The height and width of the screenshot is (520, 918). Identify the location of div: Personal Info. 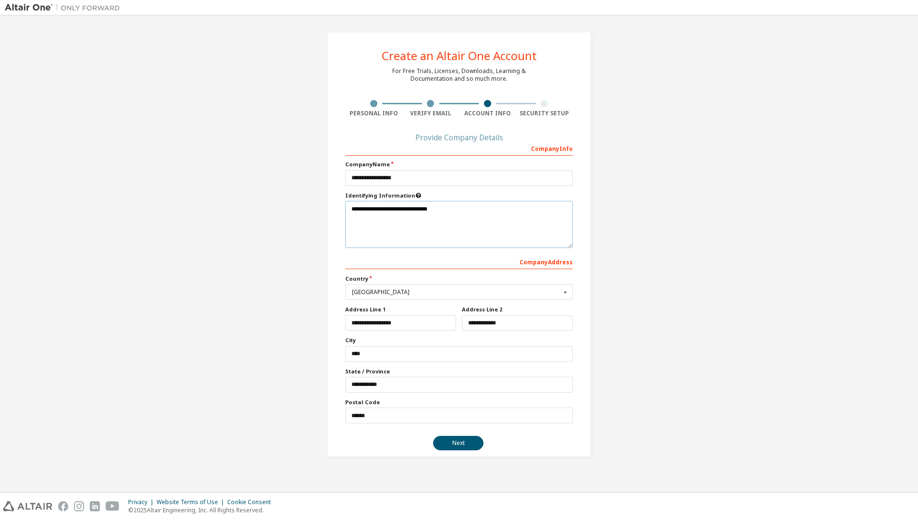
(374, 113).